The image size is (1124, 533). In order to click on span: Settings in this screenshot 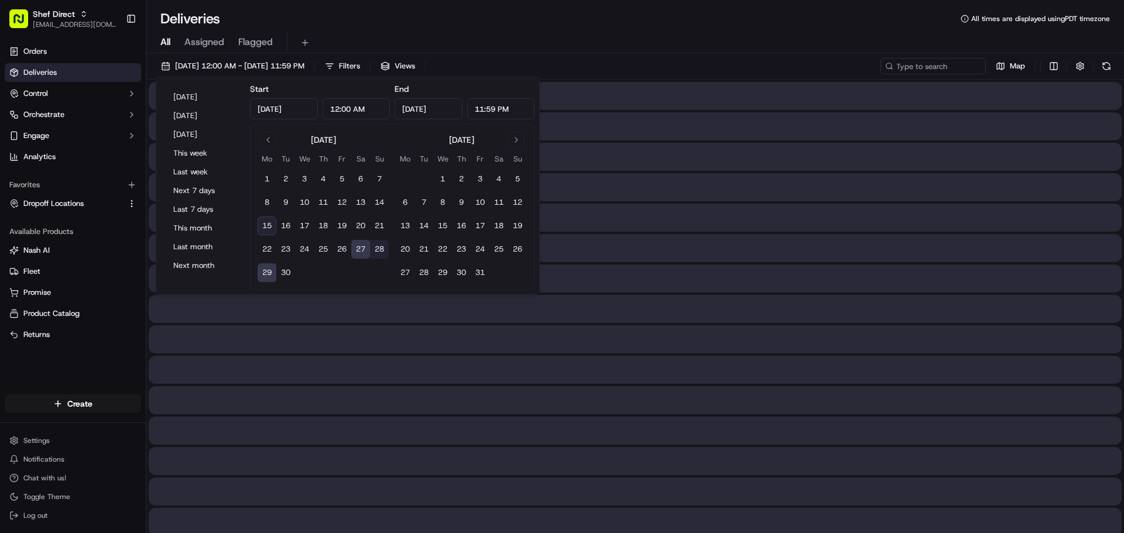, I will do `click(36, 441)`.